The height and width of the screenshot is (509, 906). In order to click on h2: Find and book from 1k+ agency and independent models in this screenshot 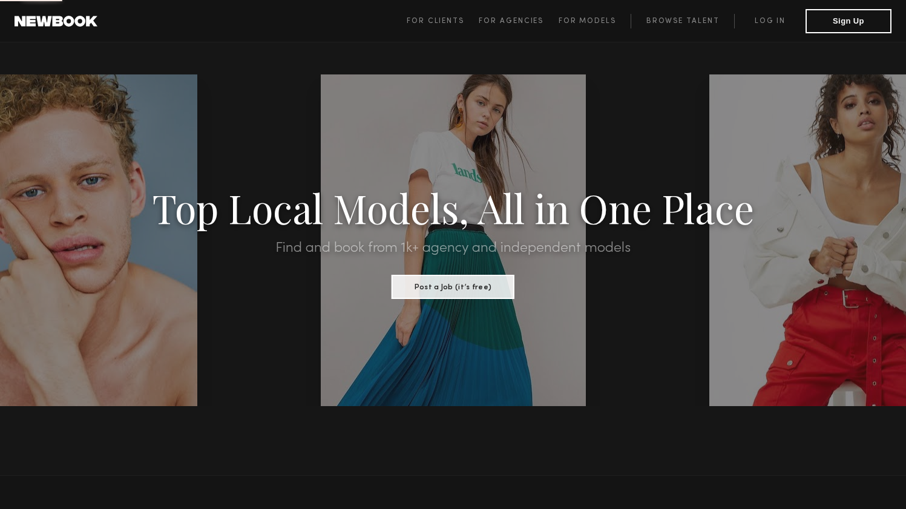, I will do `click(453, 248)`.